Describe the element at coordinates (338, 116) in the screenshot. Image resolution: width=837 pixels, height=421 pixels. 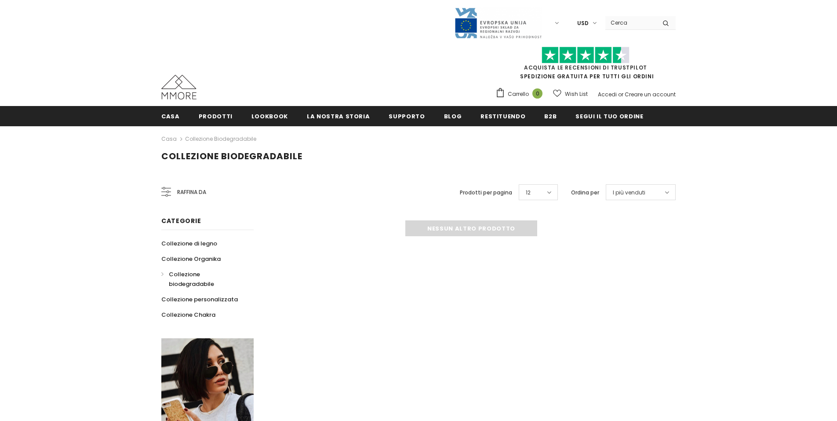
I see `a: La nostra storia` at that location.